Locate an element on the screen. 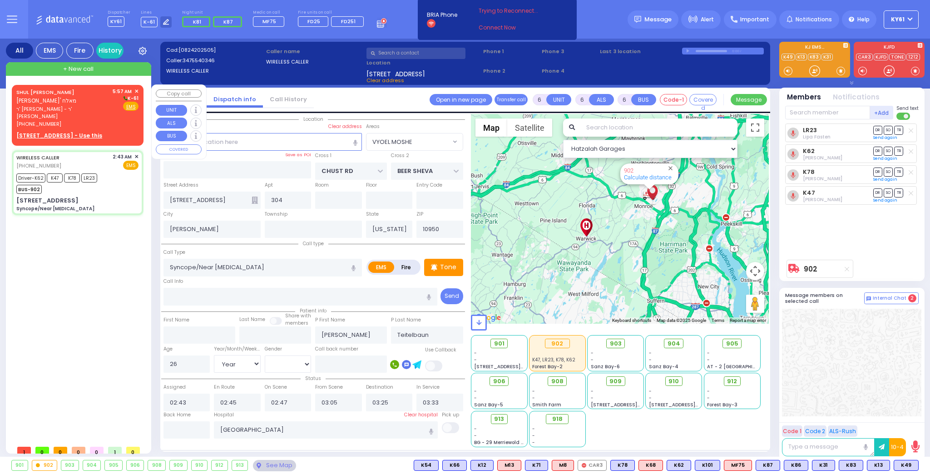 The height and width of the screenshot is (474, 930). label: WIRELESS CALLER is located at coordinates (215, 71).